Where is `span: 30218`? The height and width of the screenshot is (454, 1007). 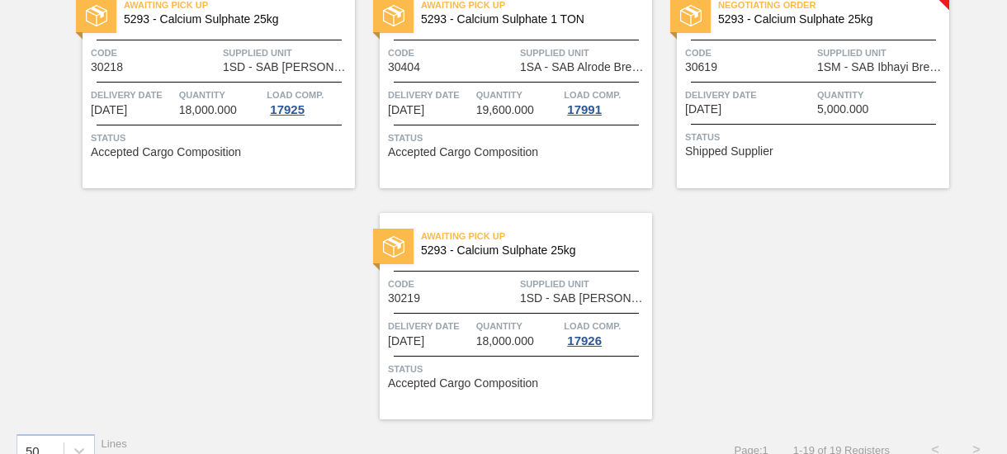
span: 30218 is located at coordinates (107, 67).